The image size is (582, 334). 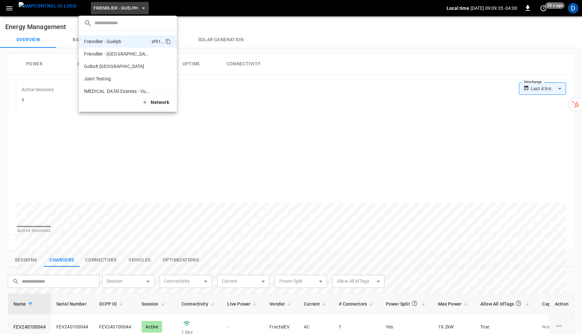 What do you see at coordinates (116, 42) in the screenshot?
I see `p: Friendlier - Guelph` at bounding box center [116, 42].